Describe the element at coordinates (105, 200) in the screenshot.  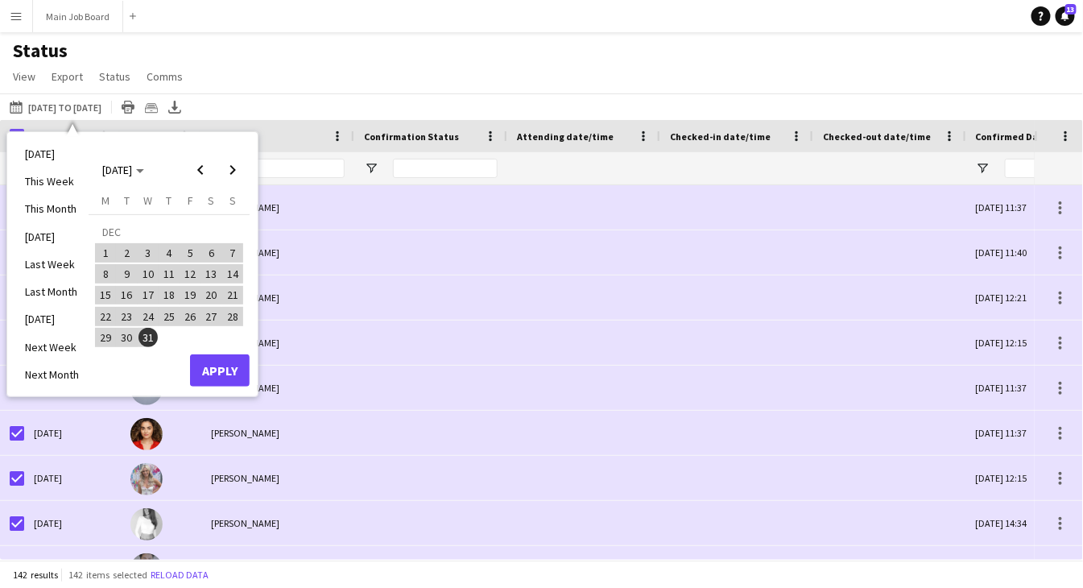
I see `span: M` at that location.